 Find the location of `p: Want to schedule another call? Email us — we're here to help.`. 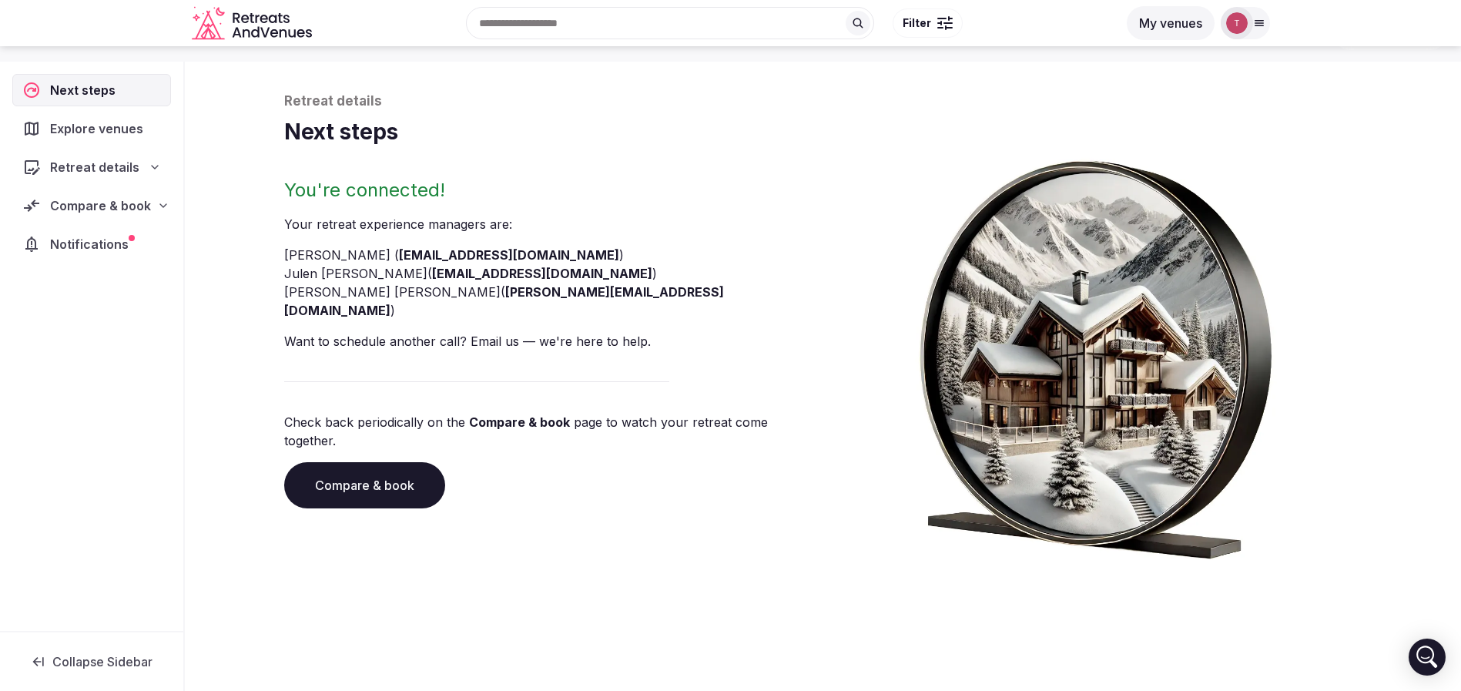

p: Want to schedule another call? Email us — we're here to help. is located at coordinates (550, 341).